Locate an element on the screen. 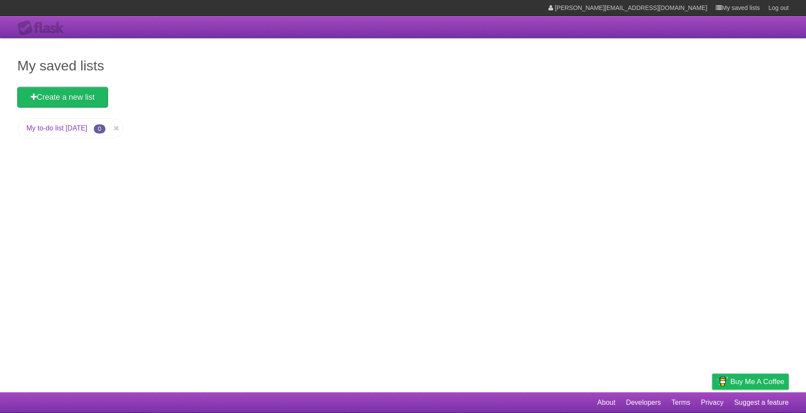  a: About is located at coordinates (607, 403).